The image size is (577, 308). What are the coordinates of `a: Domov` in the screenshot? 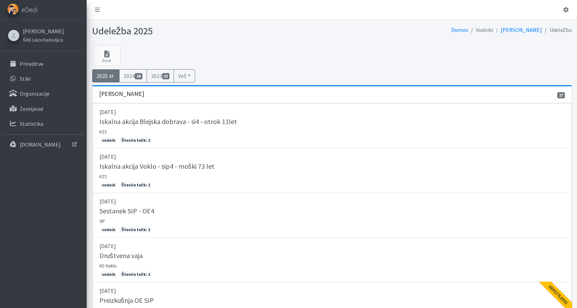 It's located at (460, 30).